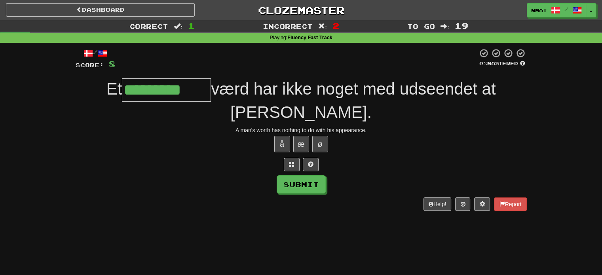  I want to click on a: Dashboard, so click(100, 10).